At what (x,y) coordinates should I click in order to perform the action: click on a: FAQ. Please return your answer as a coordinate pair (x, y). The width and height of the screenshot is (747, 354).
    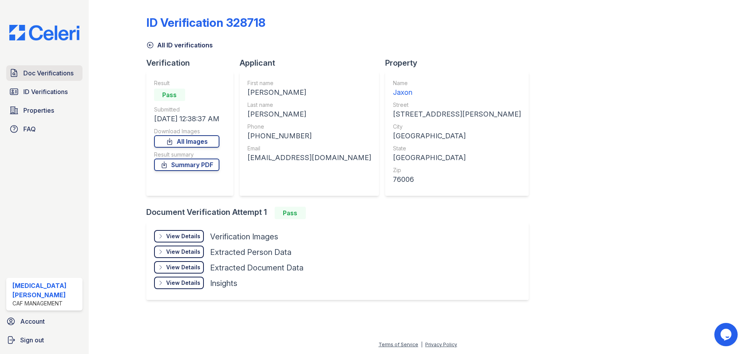
    Looking at the image, I should click on (44, 129).